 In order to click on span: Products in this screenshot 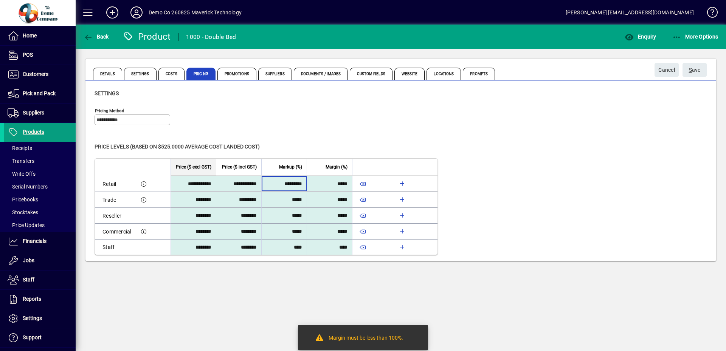, I will do `click(33, 132)`.